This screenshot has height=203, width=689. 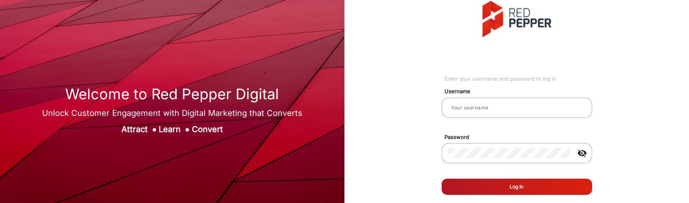 I want to click on div: Attract Learn Convert, so click(x=172, y=129).